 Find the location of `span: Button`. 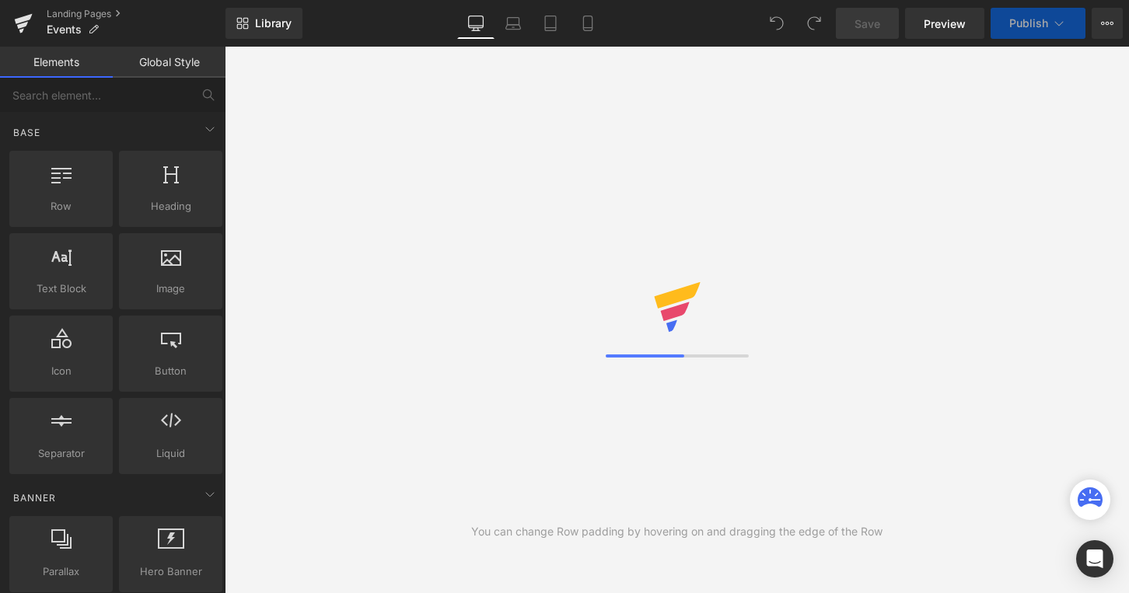

span: Button is located at coordinates (170, 371).